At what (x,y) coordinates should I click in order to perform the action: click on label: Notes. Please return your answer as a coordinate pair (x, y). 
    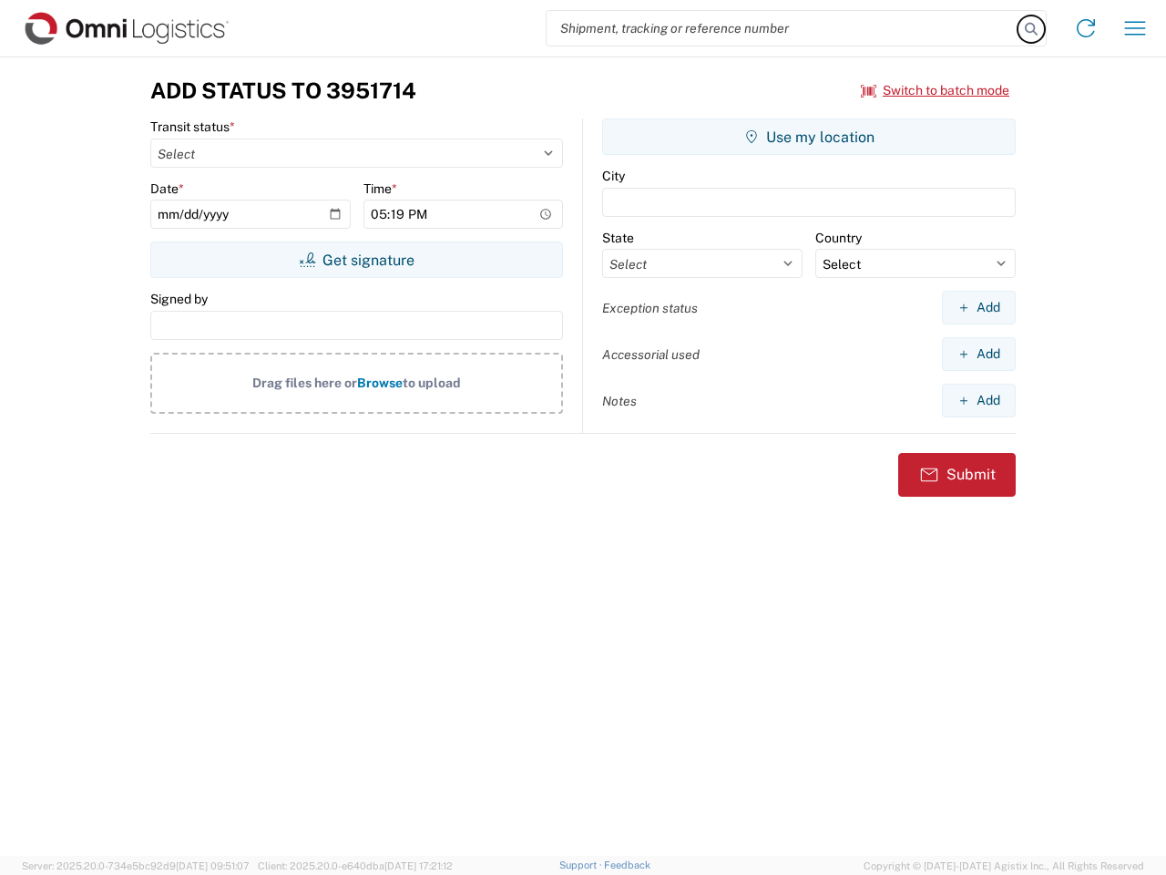
    Looking at the image, I should click on (620, 401).